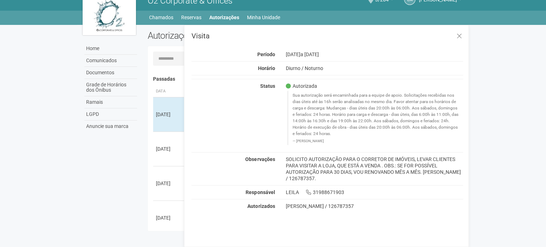  Describe the element at coordinates (111, 73) in the screenshot. I see `a: Documentos` at that location.